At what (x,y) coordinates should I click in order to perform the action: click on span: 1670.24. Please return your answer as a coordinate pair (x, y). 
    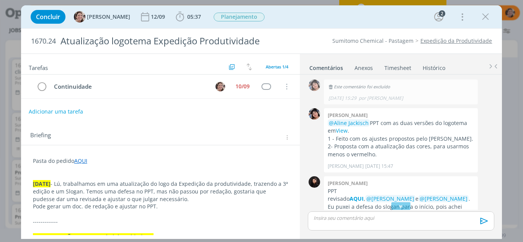
    Looking at the image, I should click on (43, 41).